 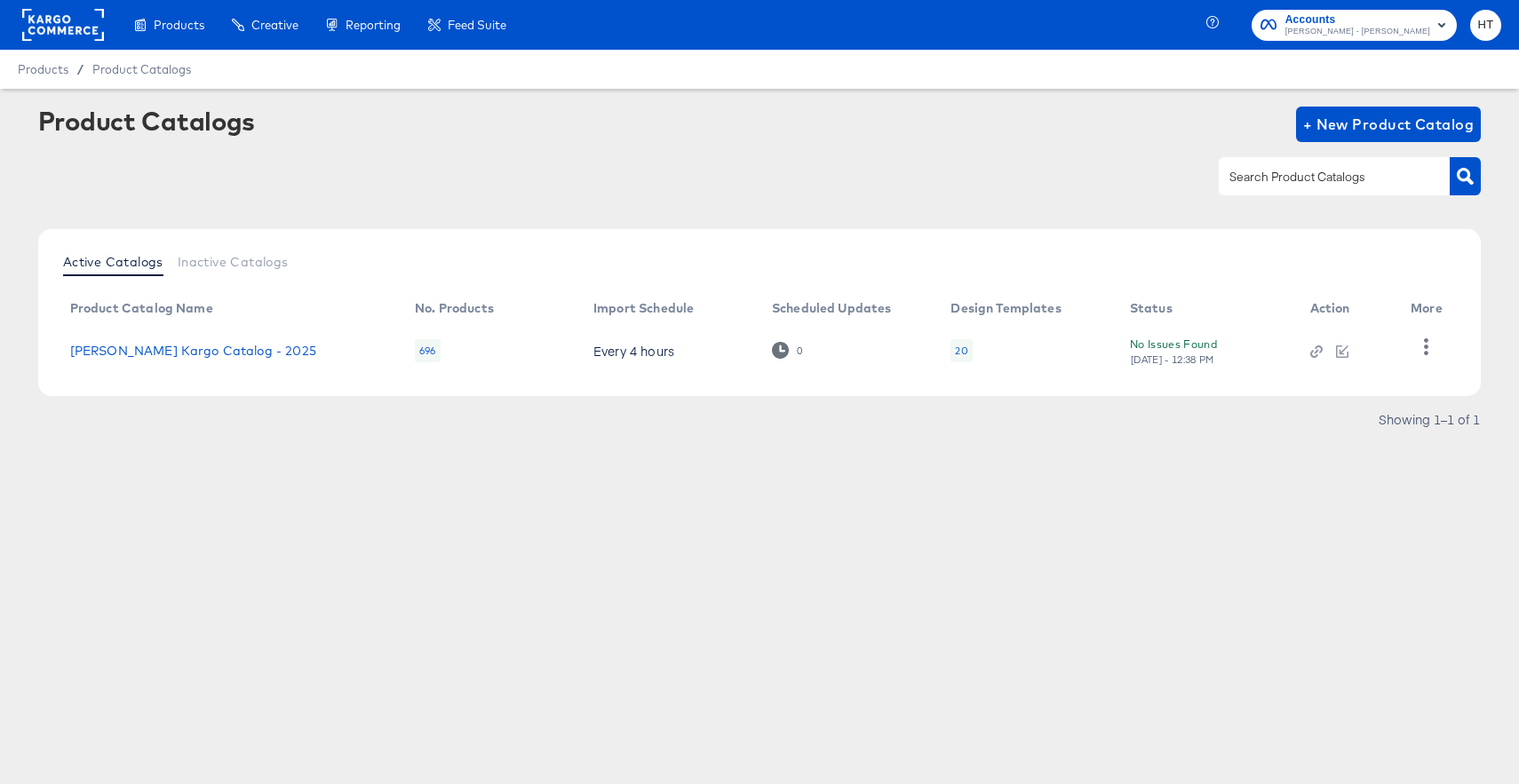 What do you see at coordinates (1346, 309) in the screenshot?
I see `th: Action` at bounding box center [1346, 309].